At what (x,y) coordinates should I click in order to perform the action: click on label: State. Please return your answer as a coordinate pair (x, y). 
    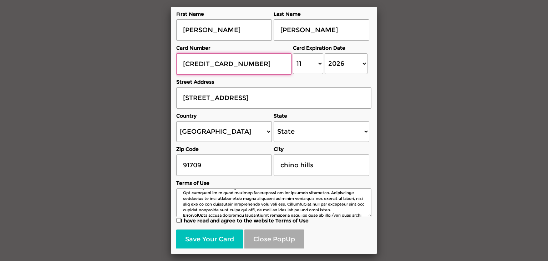
    Looking at the image, I should click on (322, 116).